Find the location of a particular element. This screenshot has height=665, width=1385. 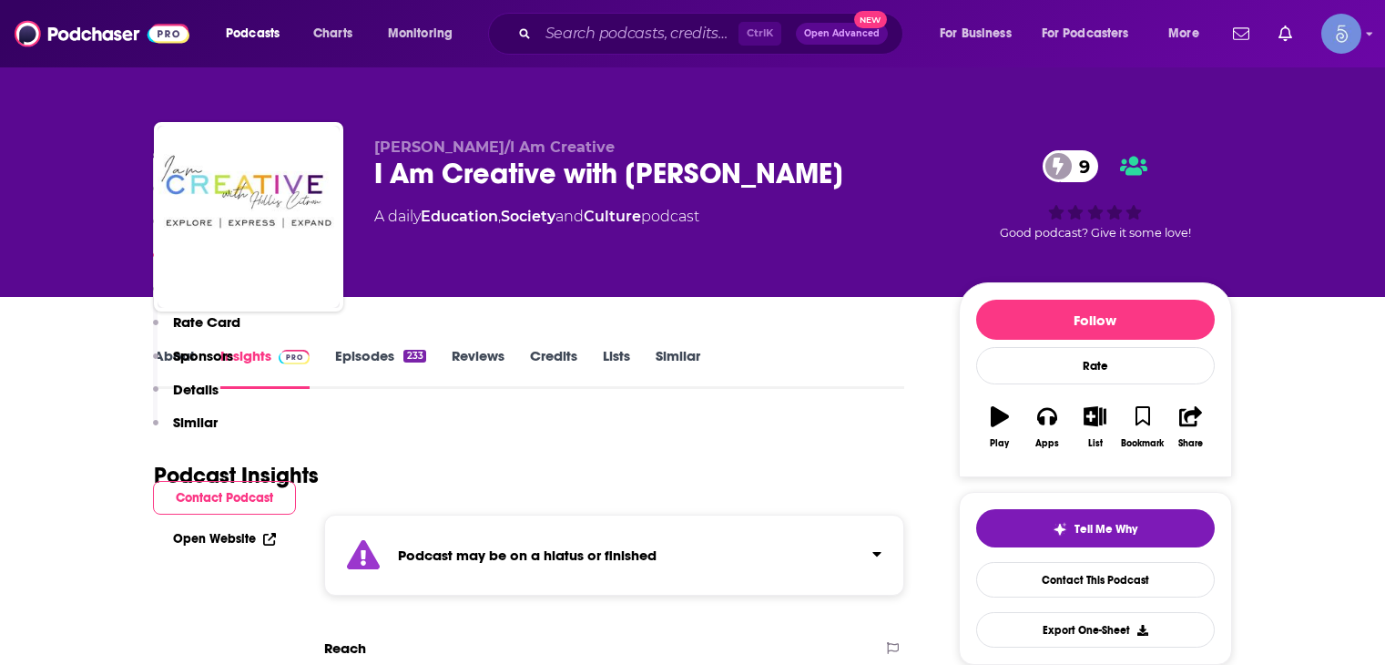

button: Apps is located at coordinates (1047, 427).